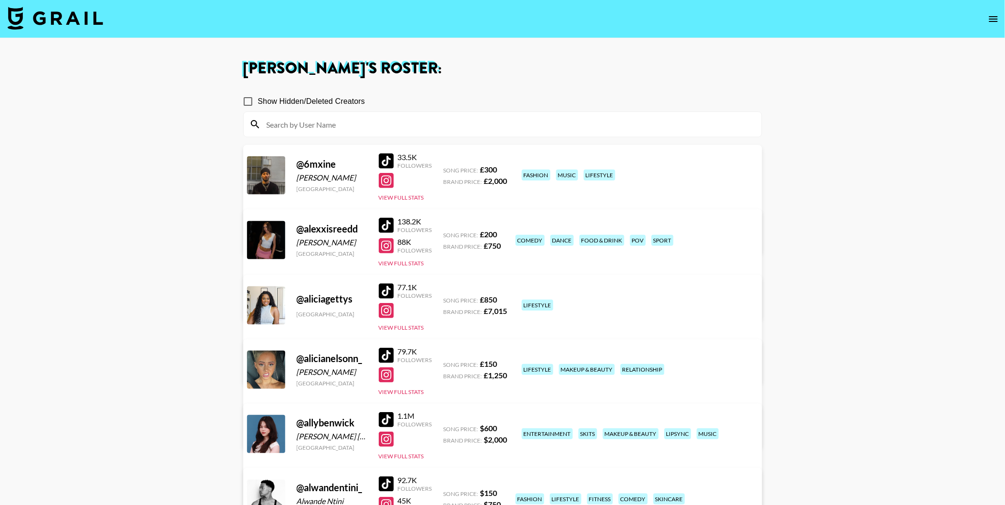 The width and height of the screenshot is (1005, 505). Describe the element at coordinates (415, 352) in the screenshot. I see `div: 79.7K` at that location.